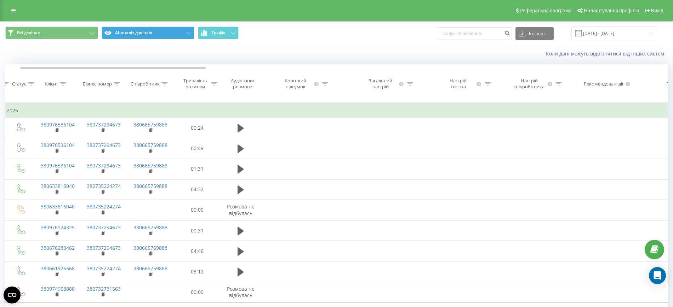 The image size is (673, 307). What do you see at coordinates (97, 84) in the screenshot?
I see `div: Бізнес номер` at bounding box center [97, 84].